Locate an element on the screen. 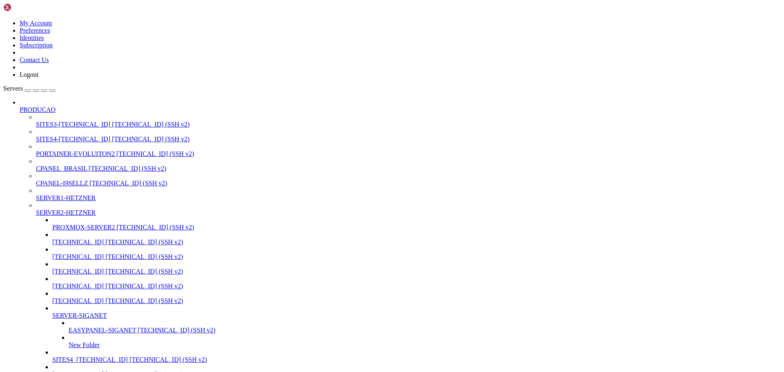  li: SERVER1-HETZNER is located at coordinates (408, 194).